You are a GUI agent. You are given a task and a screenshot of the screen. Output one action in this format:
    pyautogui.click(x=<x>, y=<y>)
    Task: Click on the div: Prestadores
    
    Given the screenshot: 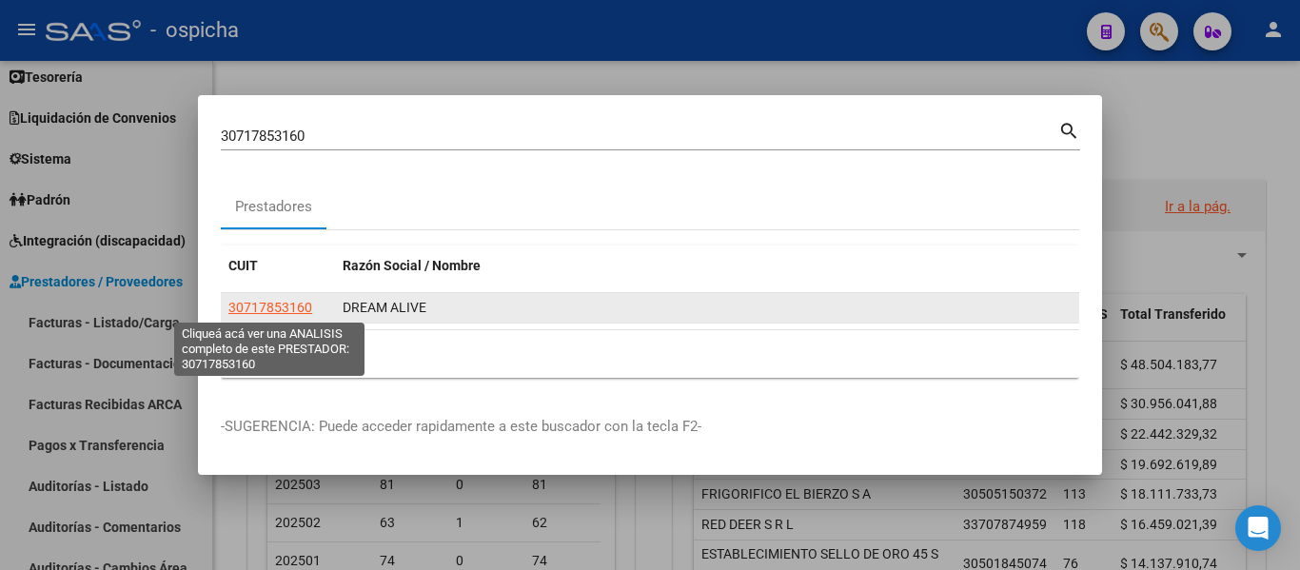 What is the action you would take?
    pyautogui.click(x=273, y=207)
    